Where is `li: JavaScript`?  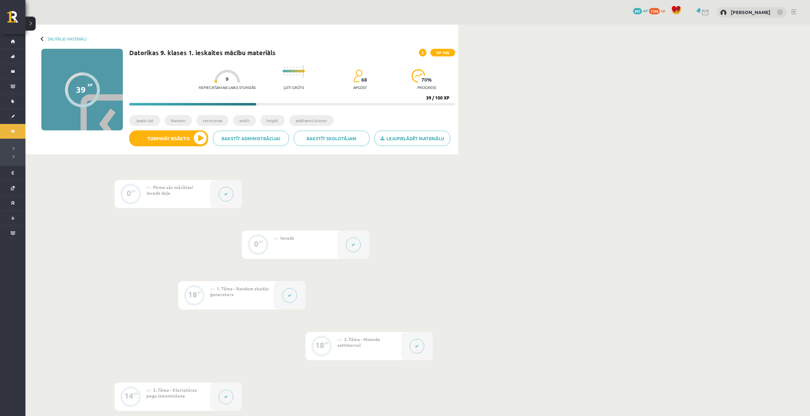
li: JavaScript is located at coordinates (145, 120).